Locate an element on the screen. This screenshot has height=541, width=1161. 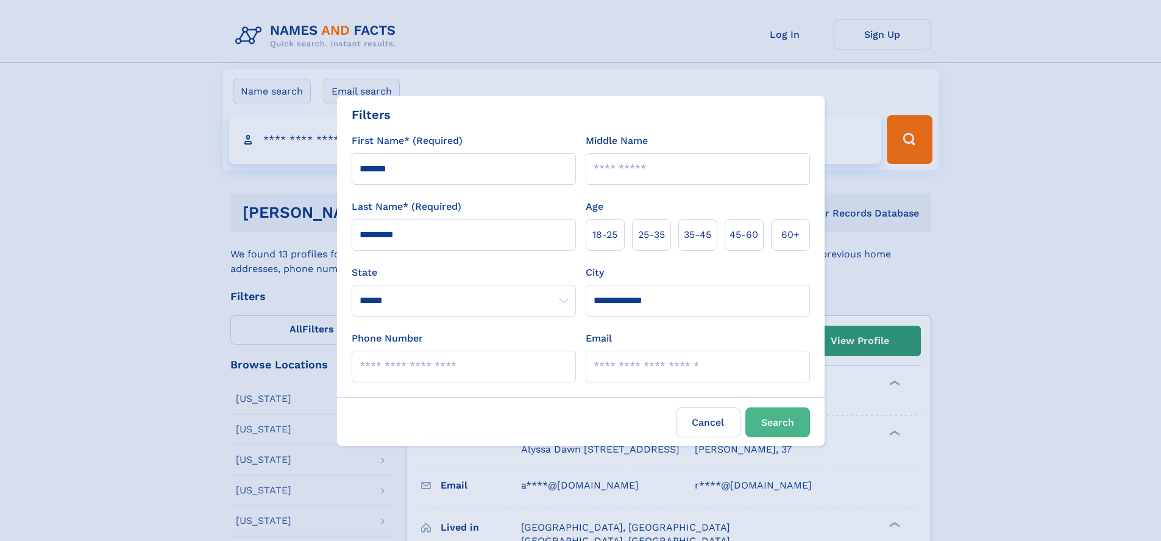
label: Age is located at coordinates (594, 207).